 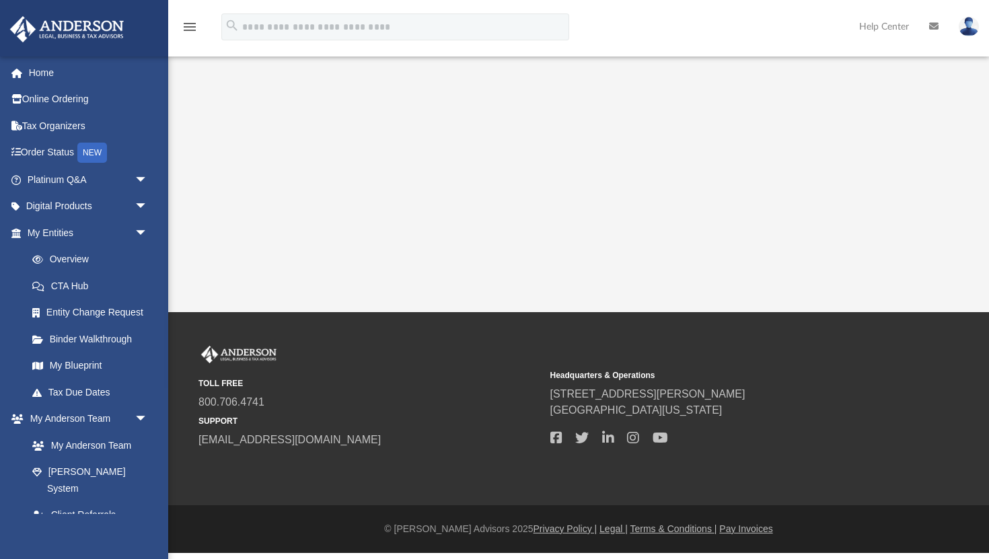 I want to click on a: Tax Due Dates, so click(x=94, y=392).